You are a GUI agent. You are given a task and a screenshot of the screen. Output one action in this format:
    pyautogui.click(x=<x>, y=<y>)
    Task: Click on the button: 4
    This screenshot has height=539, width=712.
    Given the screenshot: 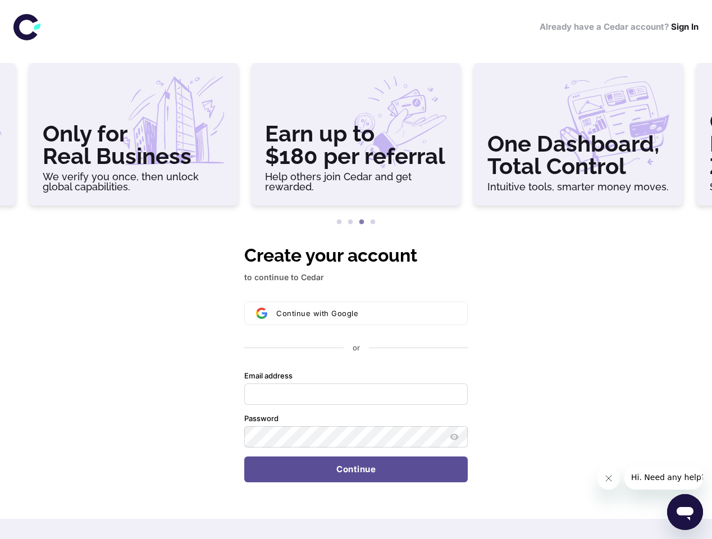 What is the action you would take?
    pyautogui.click(x=373, y=222)
    